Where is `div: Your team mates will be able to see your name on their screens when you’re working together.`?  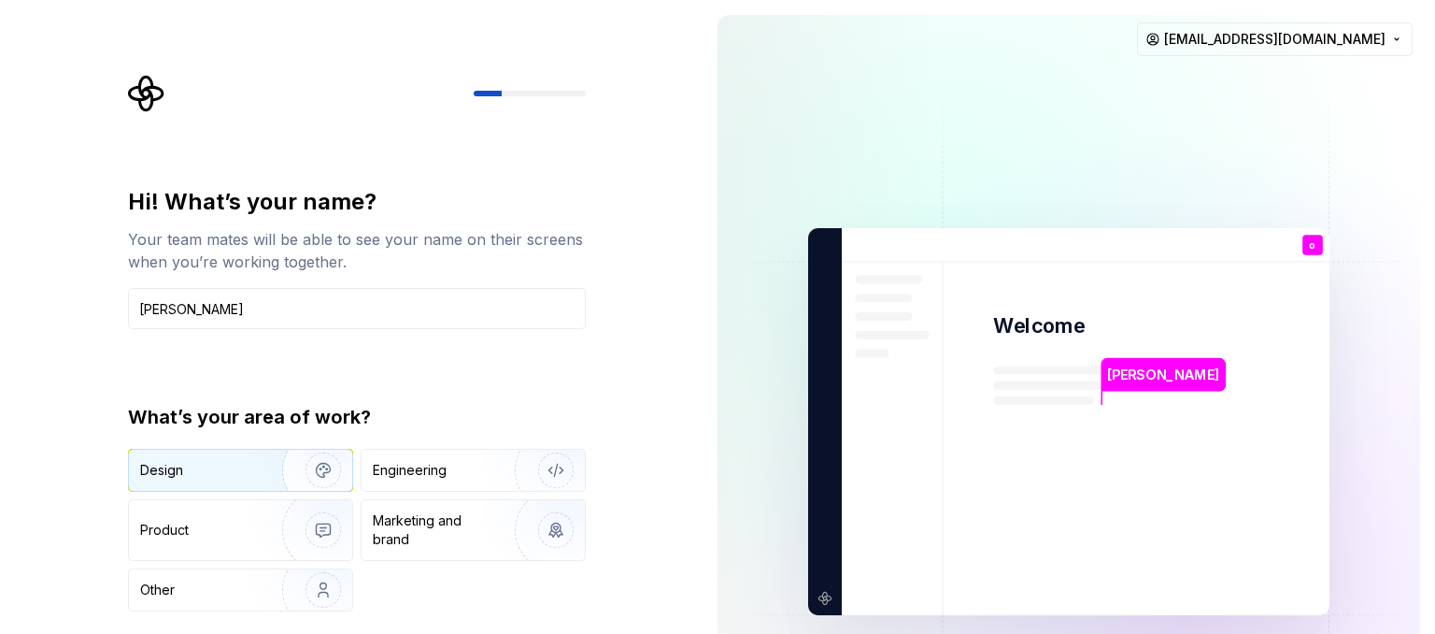
div: Your team mates will be able to see your name on their screens when you’re working together. is located at coordinates (357, 250).